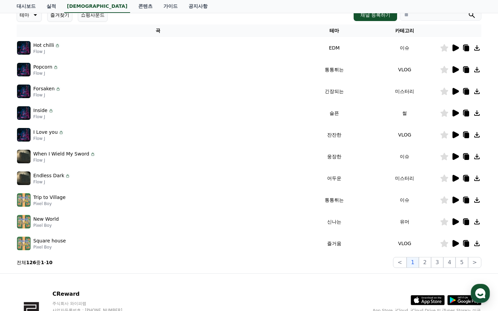 The image size is (498, 311). Describe the element at coordinates (376, 15) in the screenshot. I see `a: 채널 등록하기` at that location.